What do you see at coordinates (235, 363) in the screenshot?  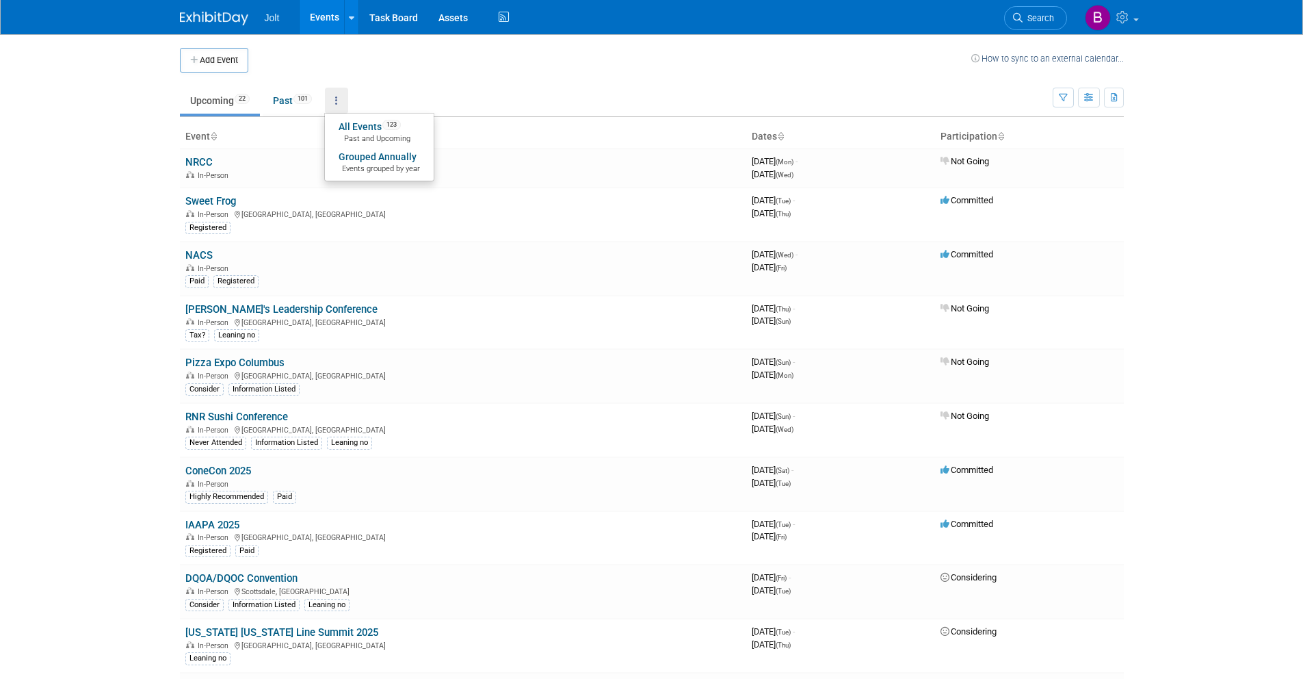 I see `a: Pizza Expo Columbus` at bounding box center [235, 363].